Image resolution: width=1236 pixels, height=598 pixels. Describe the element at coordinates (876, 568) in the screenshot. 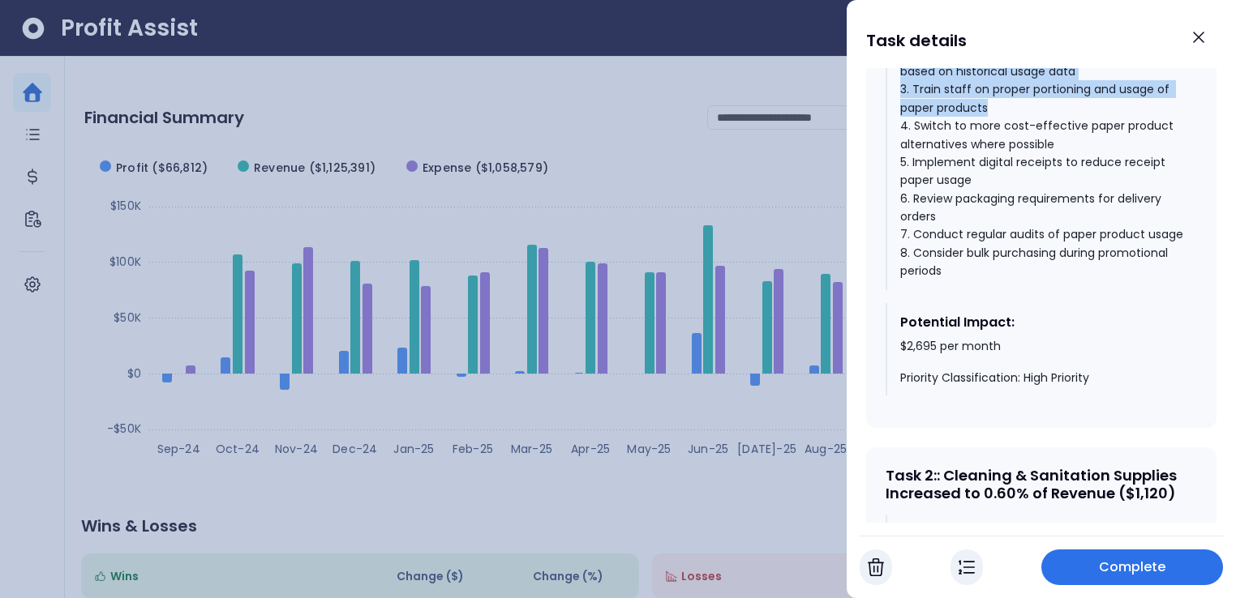

I see `img: Cancel Task` at that location.